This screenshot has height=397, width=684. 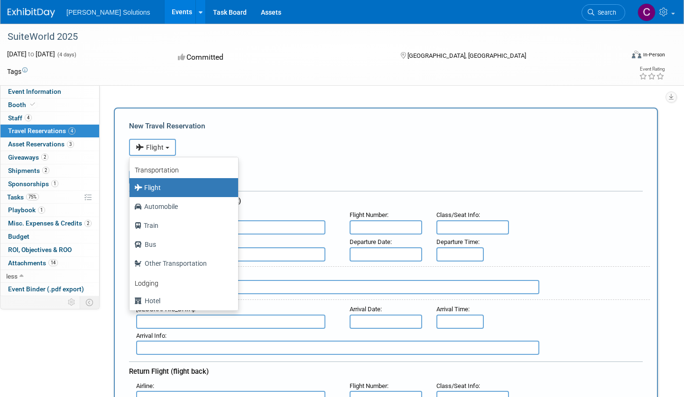 What do you see at coordinates (33, 184) in the screenshot?
I see `span: Sponsorships` at bounding box center [33, 184].